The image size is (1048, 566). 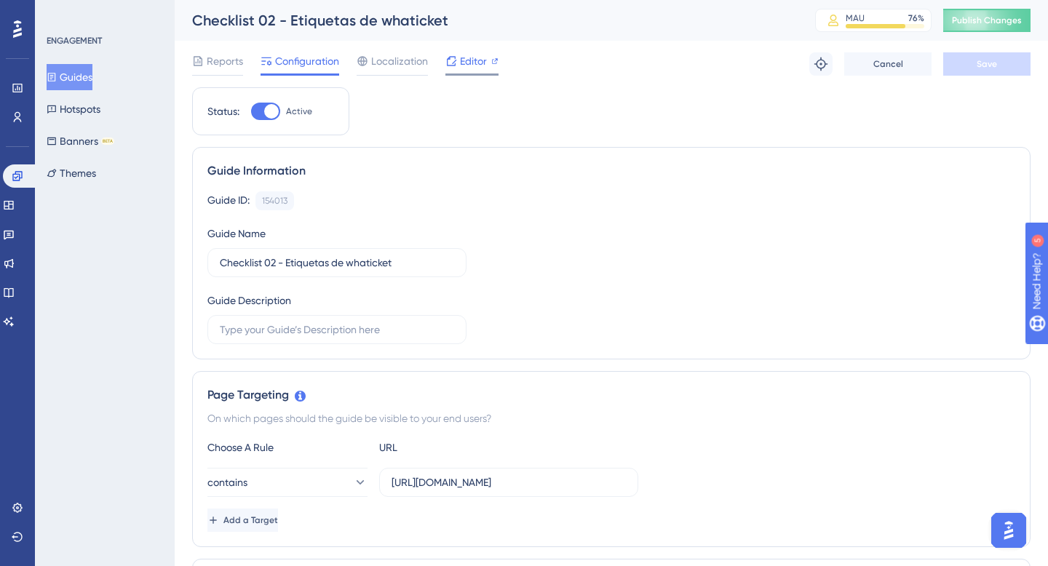 What do you see at coordinates (250, 520) in the screenshot?
I see `span: Add a Target` at bounding box center [250, 520].